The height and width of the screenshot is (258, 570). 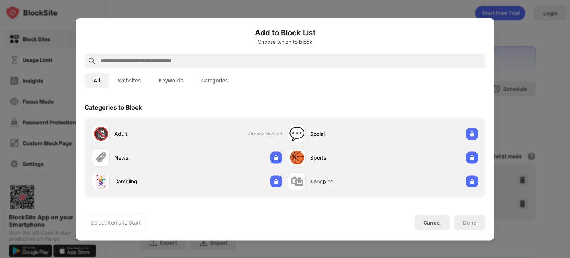 What do you see at coordinates (151, 181) in the screenshot?
I see `div: Gambling` at bounding box center [151, 181].